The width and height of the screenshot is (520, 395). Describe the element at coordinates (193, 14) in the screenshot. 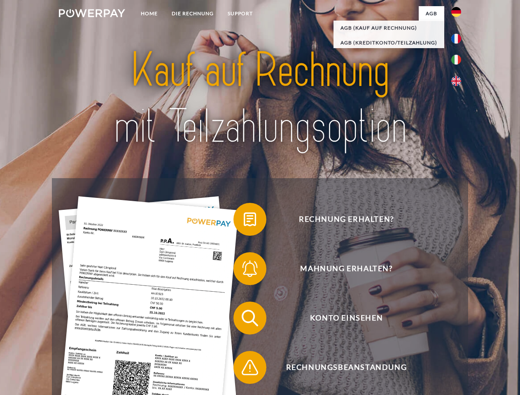

I see `a: DIE RECHNUNG` at that location.